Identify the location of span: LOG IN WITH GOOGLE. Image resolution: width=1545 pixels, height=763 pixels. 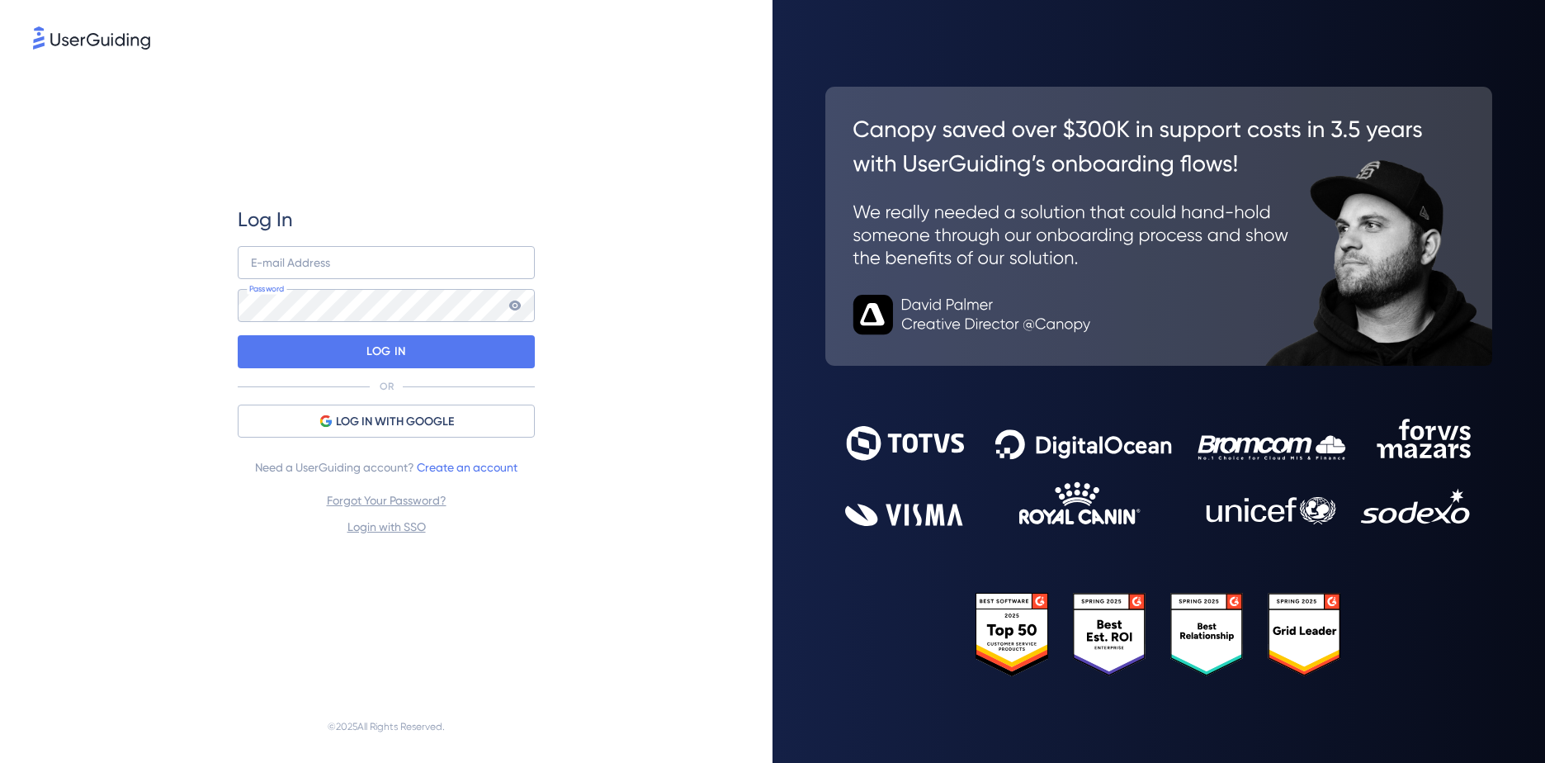
(395, 422).